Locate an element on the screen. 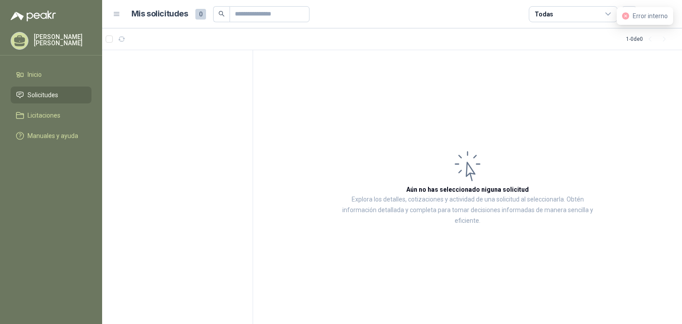 Image resolution: width=682 pixels, height=324 pixels. a: Licitaciones is located at coordinates (51, 115).